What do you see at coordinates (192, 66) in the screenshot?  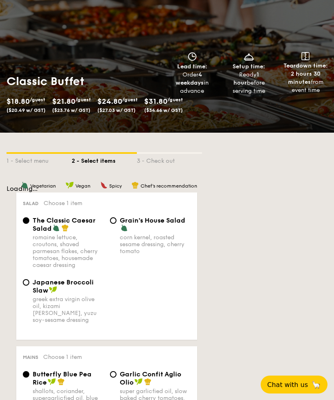 I see `span: Lead time:` at bounding box center [192, 66].